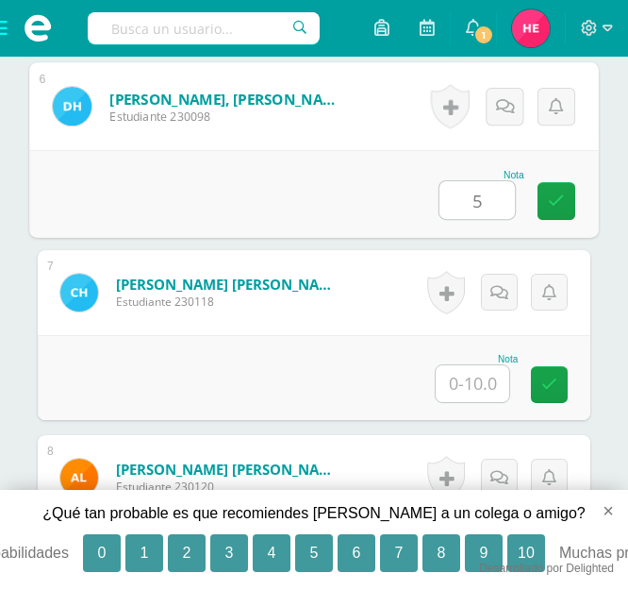  What do you see at coordinates (72, 106) in the screenshot?
I see `img: ac2928e8342c04a3a89658b1fd4ea678.png` at bounding box center [72, 106].